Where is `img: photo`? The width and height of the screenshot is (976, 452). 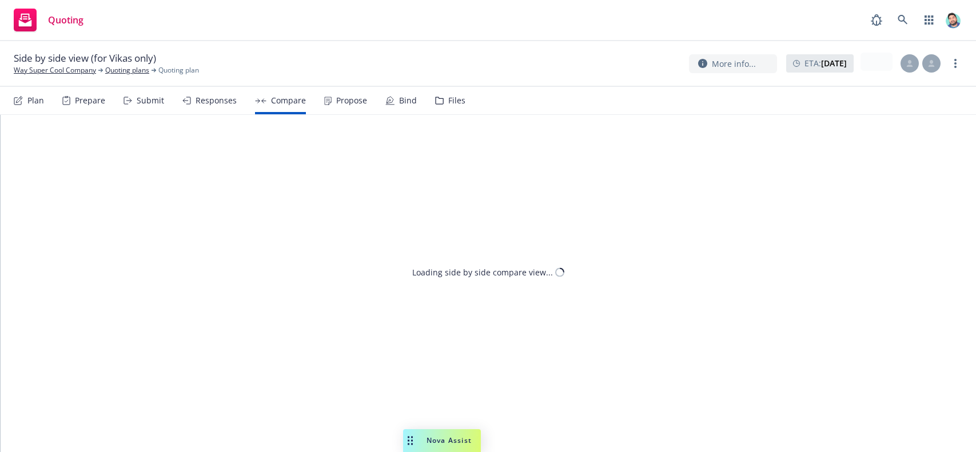 img: photo is located at coordinates (954, 20).